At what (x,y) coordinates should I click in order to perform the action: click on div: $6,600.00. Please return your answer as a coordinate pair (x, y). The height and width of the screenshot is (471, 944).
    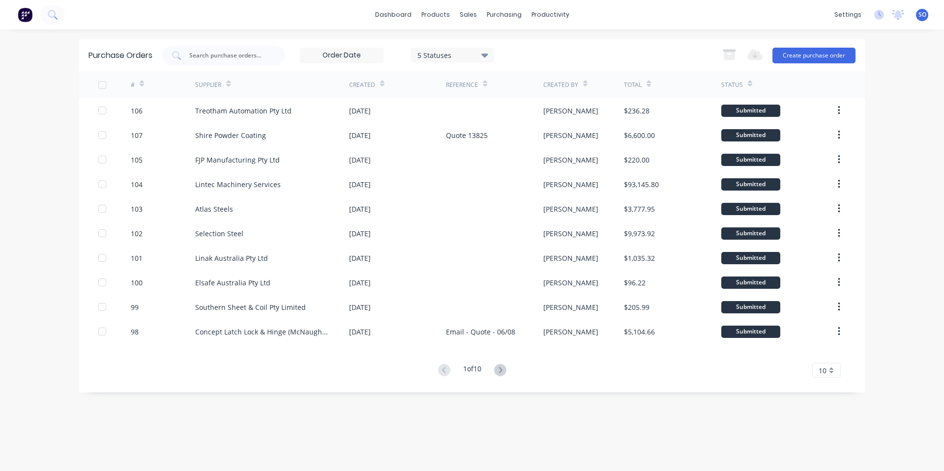
    Looking at the image, I should click on (639, 135).